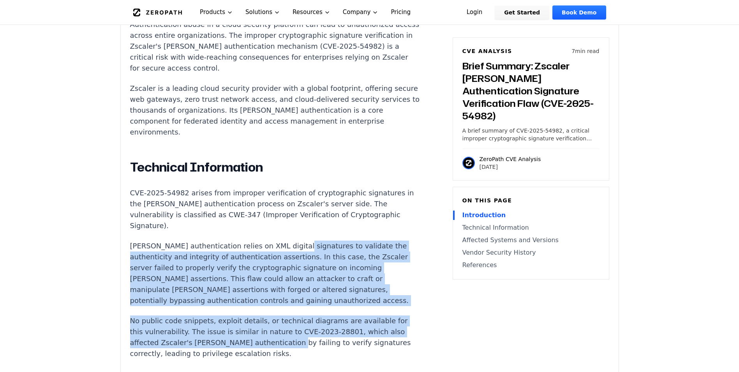  I want to click on p: No public code snippets, exploit details, or technical diagrams are available for this vulnerabil..., so click(275, 337).